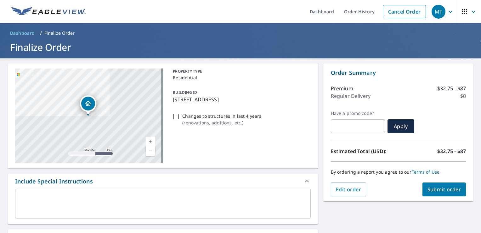 This screenshot has width=481, height=233. Describe the element at coordinates (342, 88) in the screenshot. I see `p: Premium` at that location.